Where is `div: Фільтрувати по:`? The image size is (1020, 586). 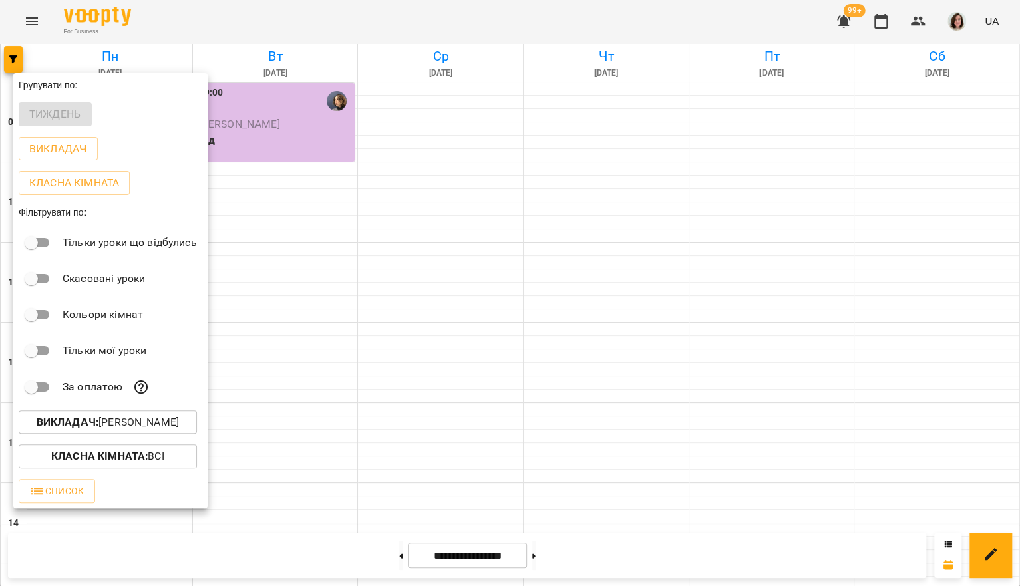
div: Фільтрувати по: is located at coordinates (110, 212).